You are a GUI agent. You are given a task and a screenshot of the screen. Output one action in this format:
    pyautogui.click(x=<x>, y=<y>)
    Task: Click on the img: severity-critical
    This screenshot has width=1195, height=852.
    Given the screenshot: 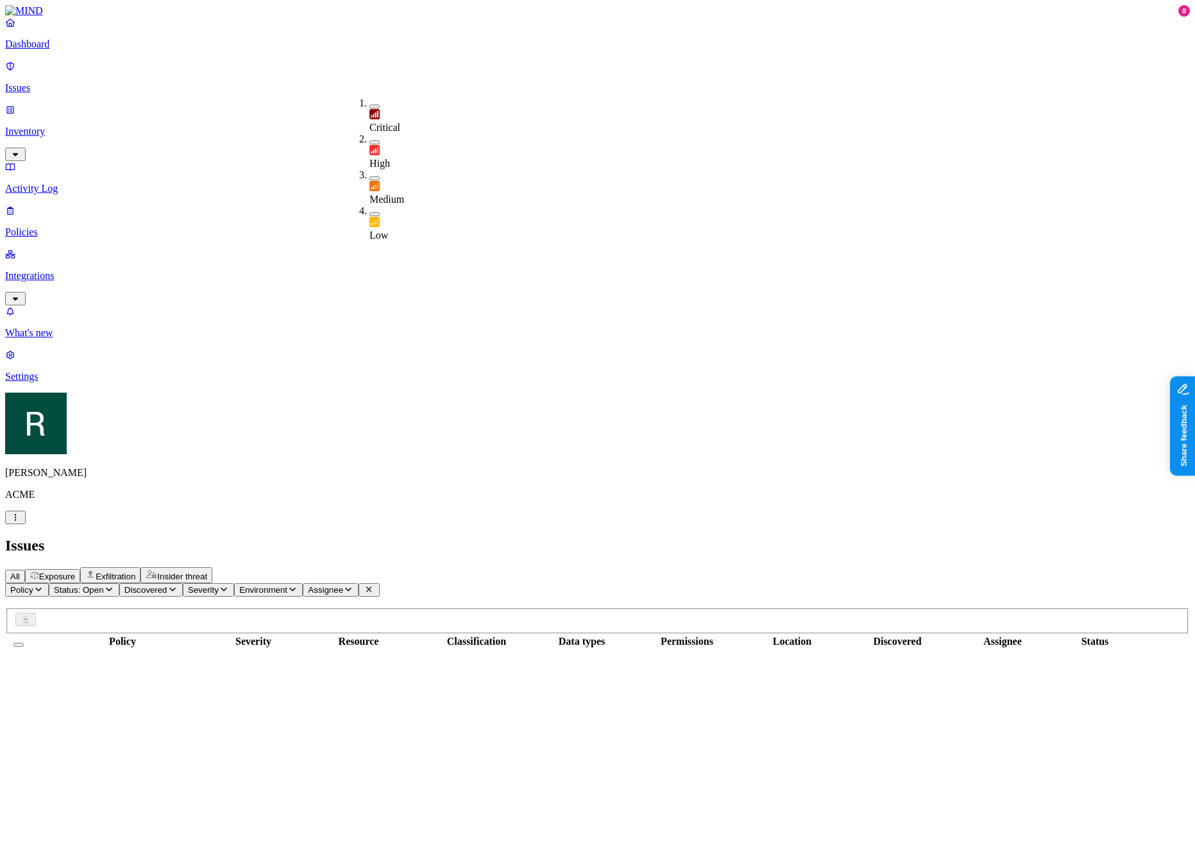 What is the action you would take?
    pyautogui.click(x=375, y=114)
    